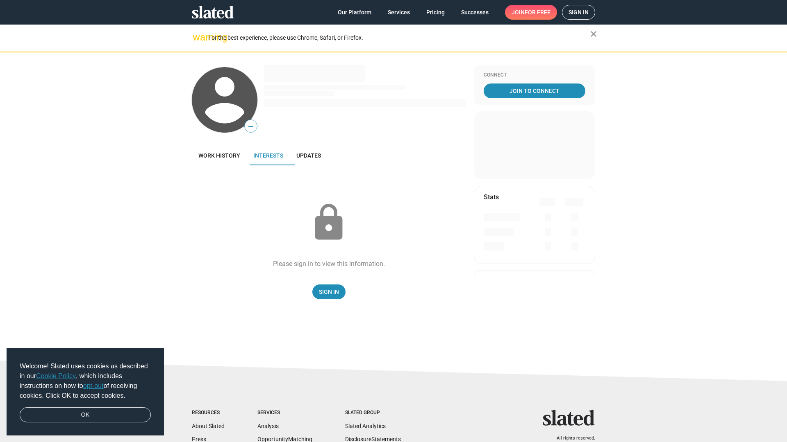 The width and height of the screenshot is (787, 442). What do you see at coordinates (435, 12) in the screenshot?
I see `span: Pricing` at bounding box center [435, 12].